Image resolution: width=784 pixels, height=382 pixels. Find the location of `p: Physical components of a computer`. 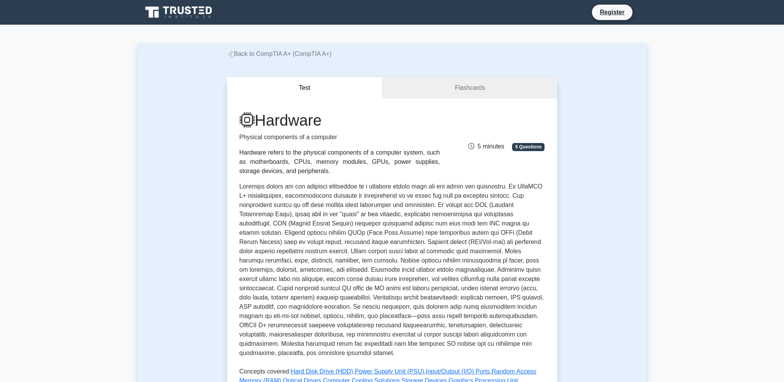

p: Physical components of a computer is located at coordinates (340, 137).